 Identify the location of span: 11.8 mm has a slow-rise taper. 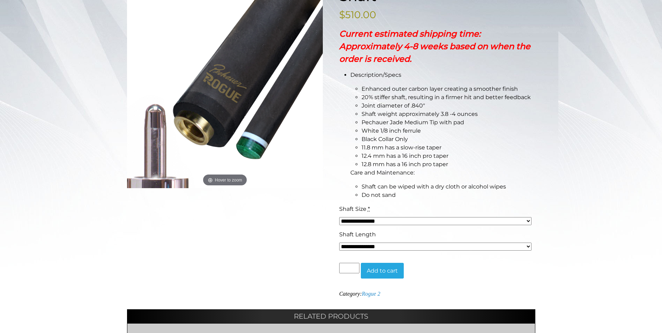
(401, 147).